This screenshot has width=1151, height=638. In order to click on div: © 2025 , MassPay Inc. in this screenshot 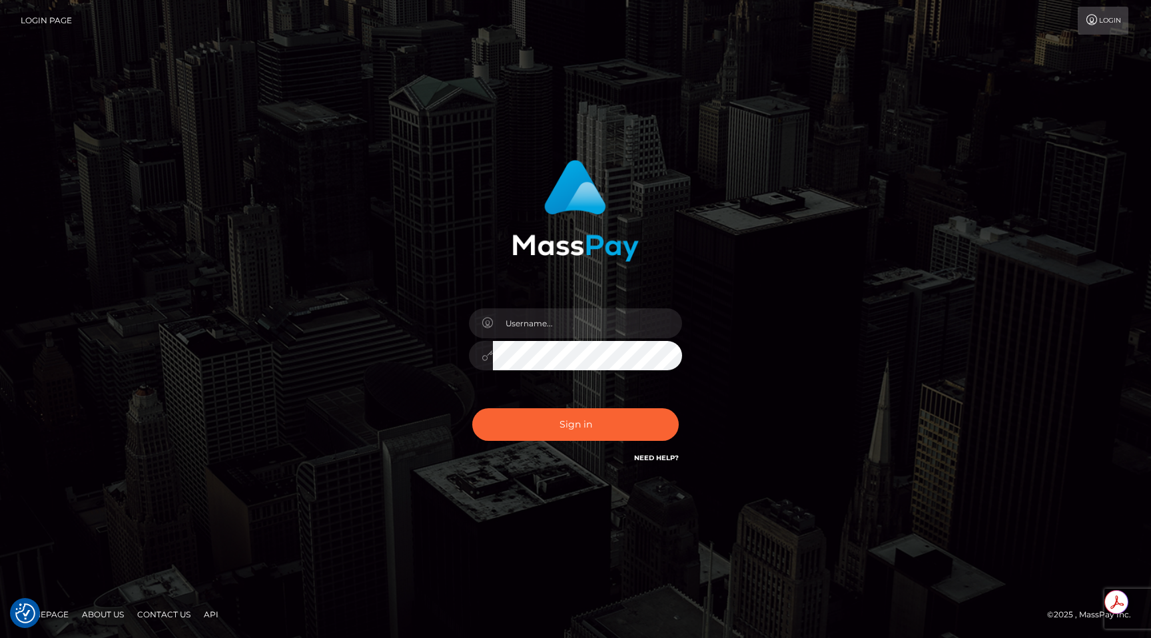, I will do `click(1093, 615)`.